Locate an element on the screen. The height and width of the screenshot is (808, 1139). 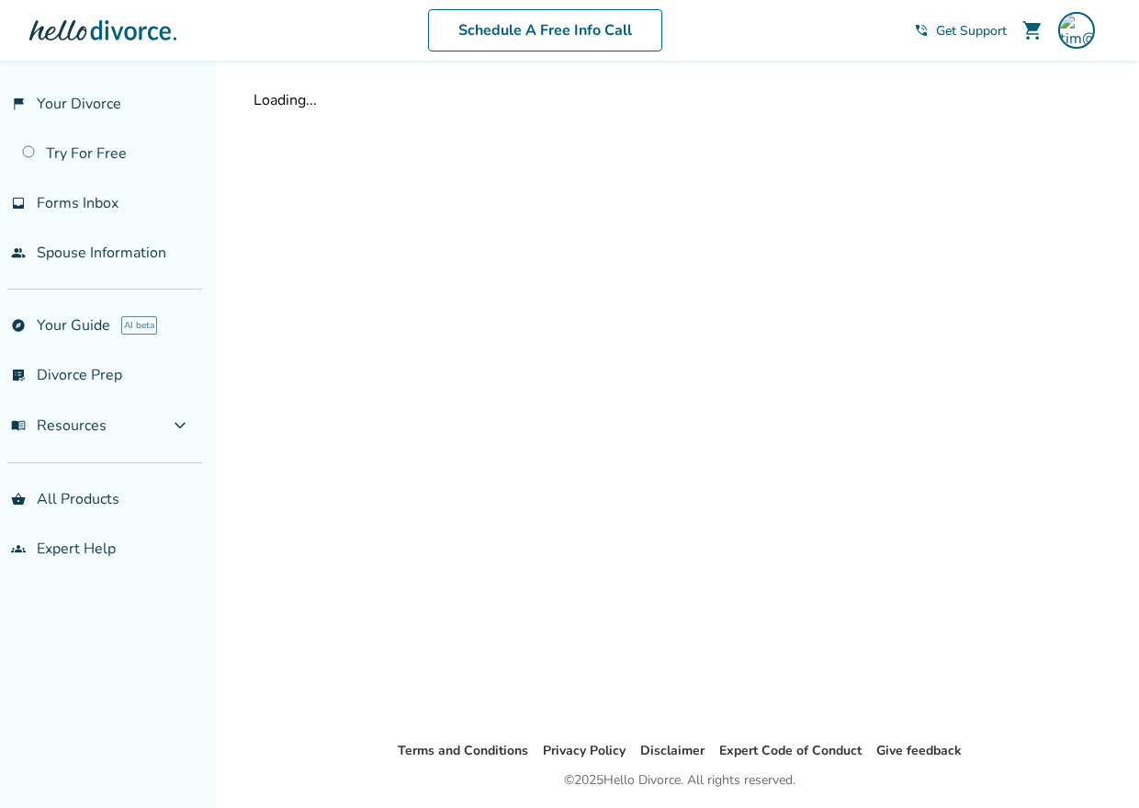
li: Give feedback is located at coordinates (919, 751).